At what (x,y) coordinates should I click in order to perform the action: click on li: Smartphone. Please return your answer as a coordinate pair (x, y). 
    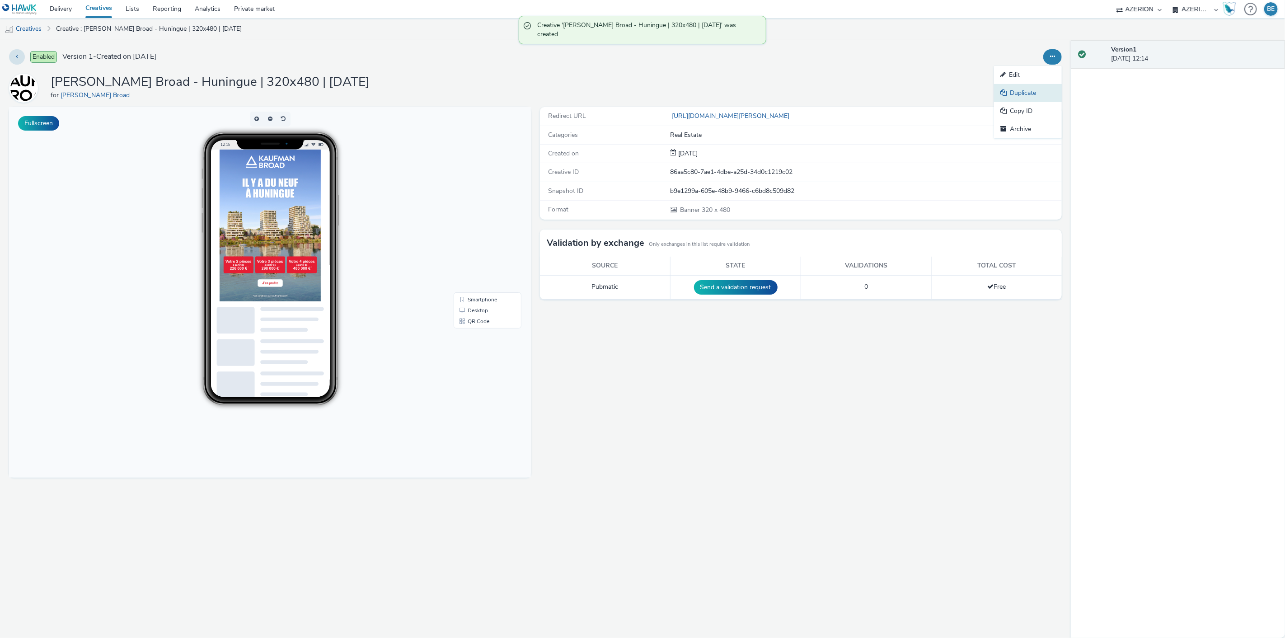
    Looking at the image, I should click on (479, 192).